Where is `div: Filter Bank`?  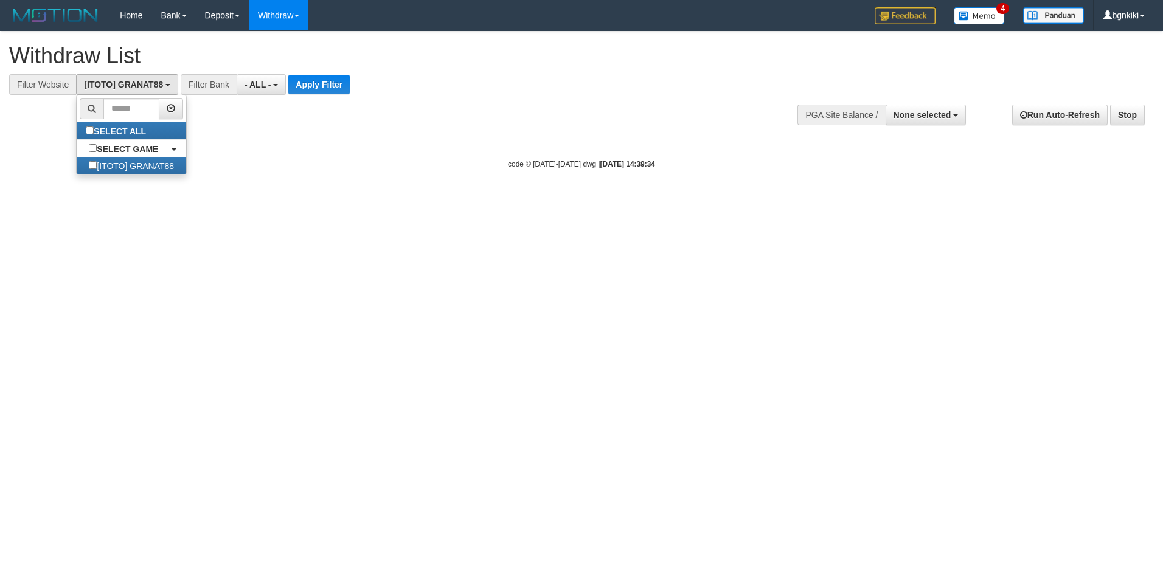
div: Filter Bank is located at coordinates (209, 85).